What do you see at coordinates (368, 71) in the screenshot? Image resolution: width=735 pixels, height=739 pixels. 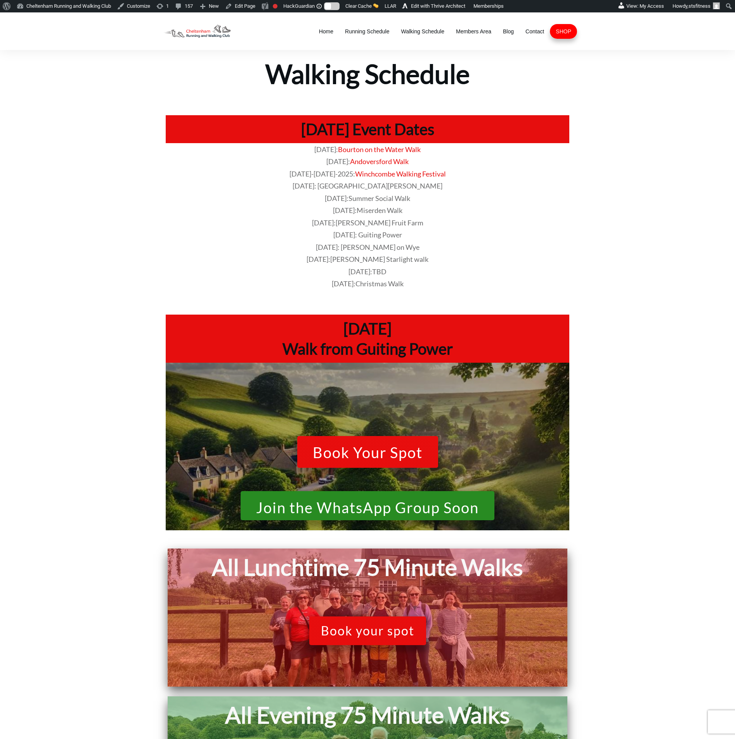 I see `h1: Walking Schedule` at bounding box center [368, 71].